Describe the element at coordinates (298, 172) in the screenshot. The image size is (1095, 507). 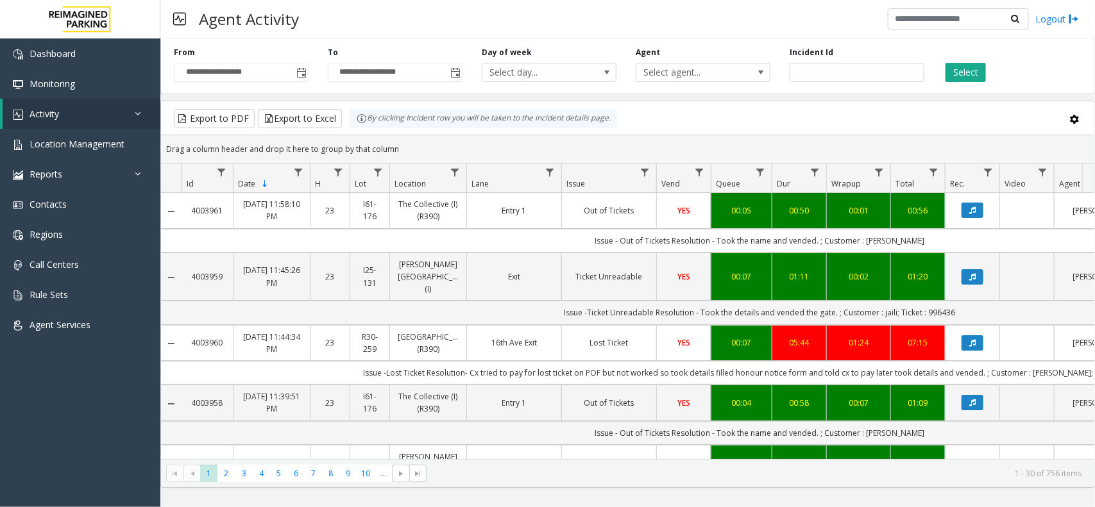
I see `a: Date Filter Menu` at that location.